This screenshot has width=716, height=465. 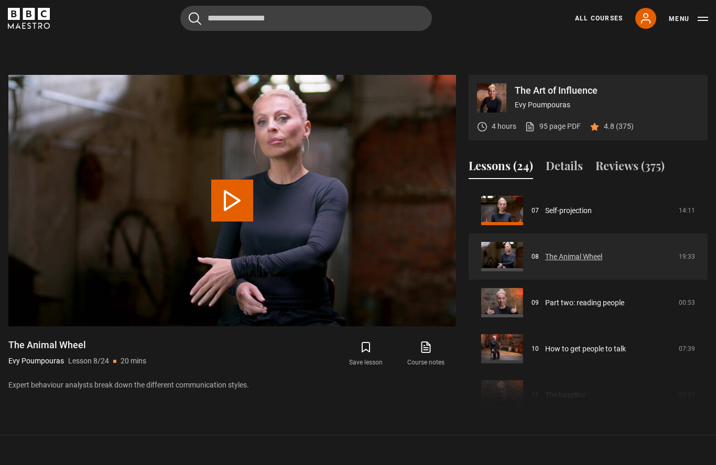 What do you see at coordinates (607, 91) in the screenshot?
I see `p: The Art of Influence` at bounding box center [607, 91].